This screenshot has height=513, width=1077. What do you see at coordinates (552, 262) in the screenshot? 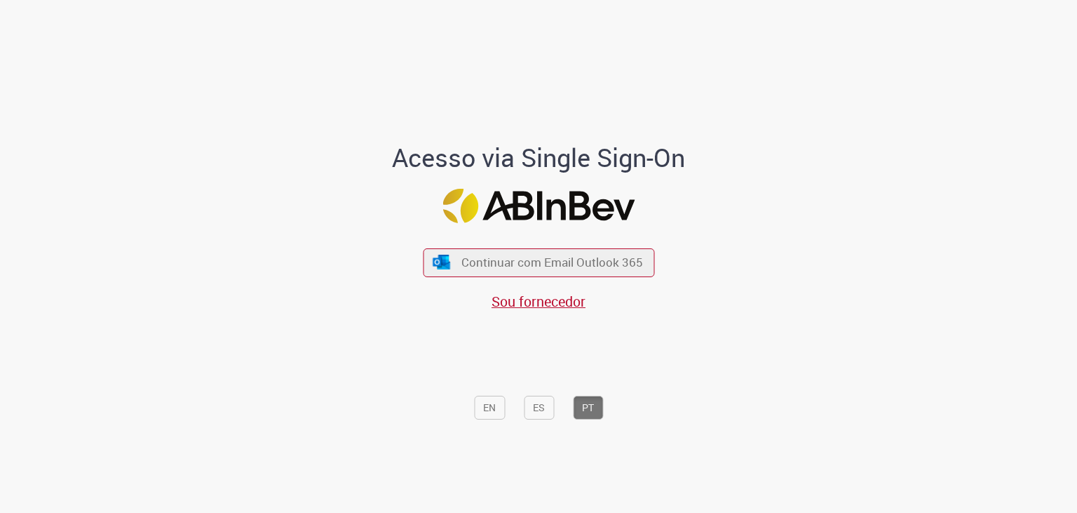
I see `span: Continuar com Email Outlook 365` at bounding box center [552, 262].